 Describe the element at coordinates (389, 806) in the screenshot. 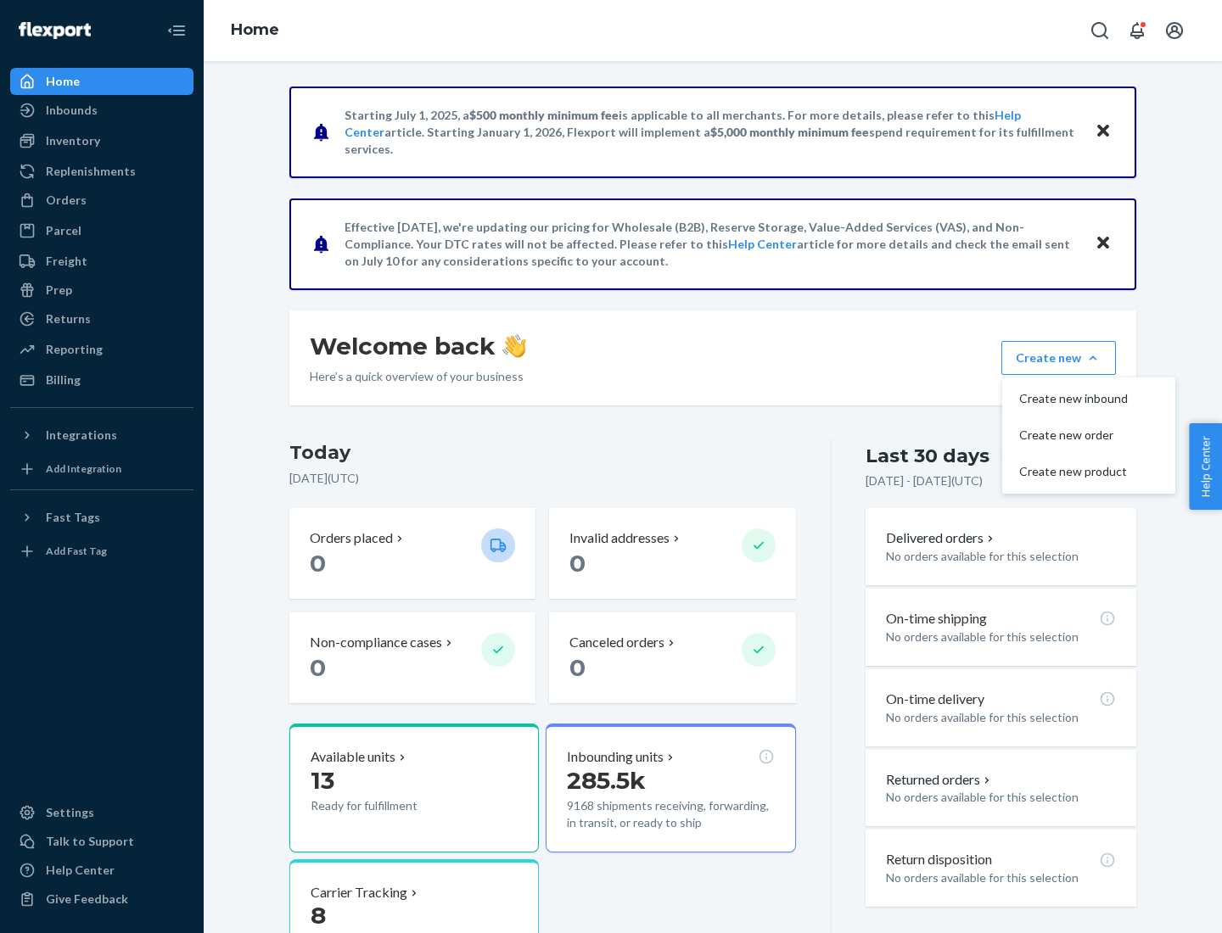

I see `p: Ready for fulfillment` at that location.